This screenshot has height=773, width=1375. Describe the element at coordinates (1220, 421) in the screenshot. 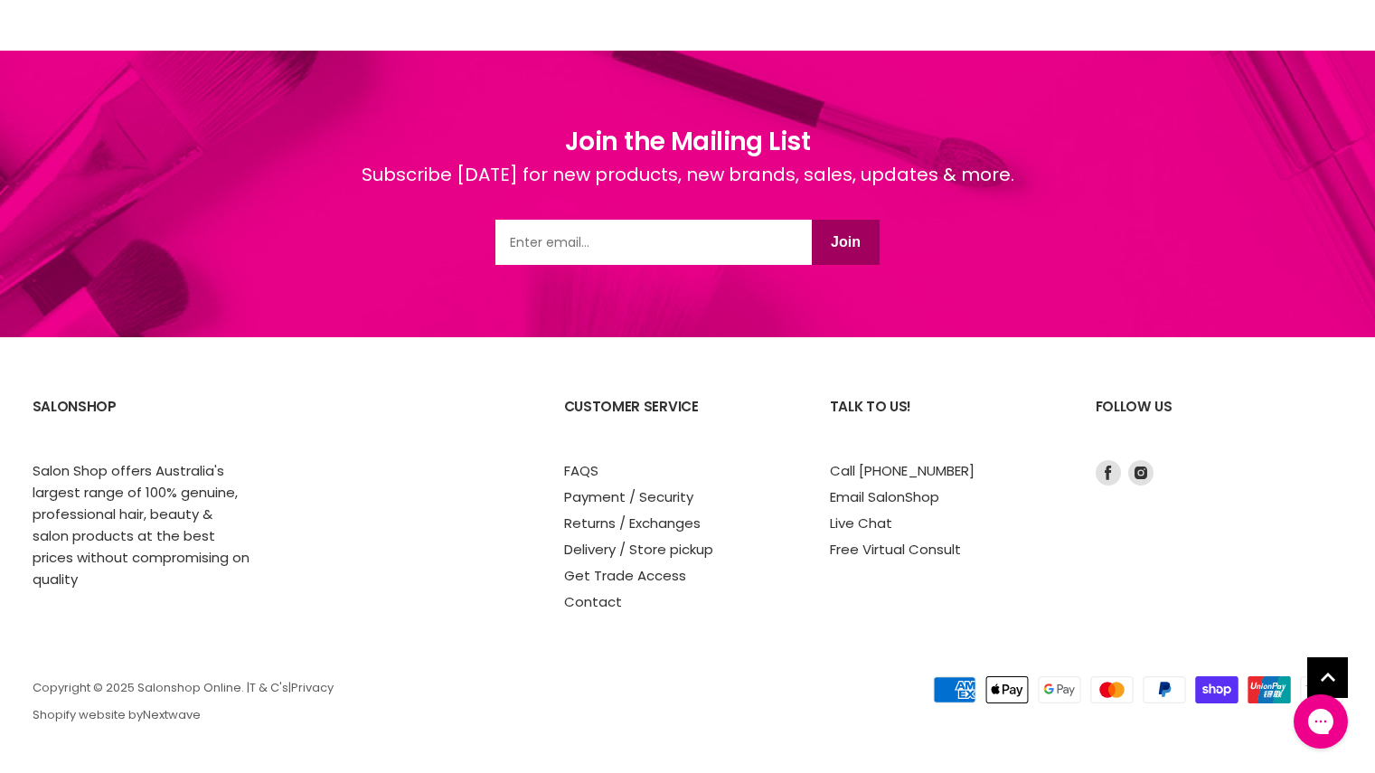

I see `h2: Follow us` at that location.